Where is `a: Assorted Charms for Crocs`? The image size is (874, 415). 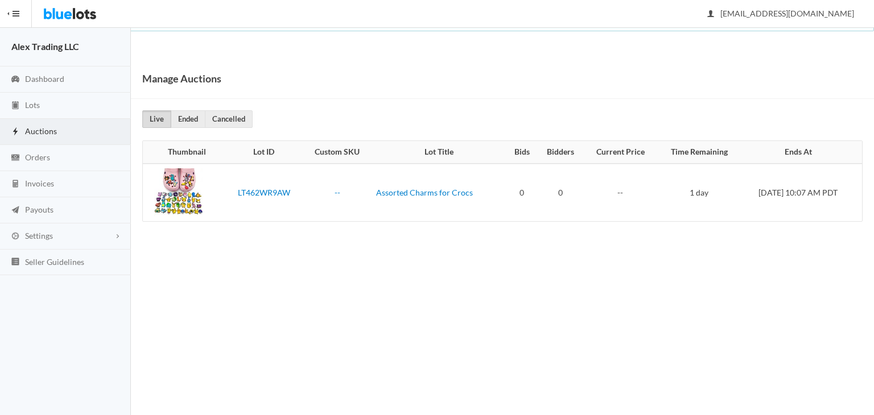
a: Assorted Charms for Crocs is located at coordinates (425, 192).